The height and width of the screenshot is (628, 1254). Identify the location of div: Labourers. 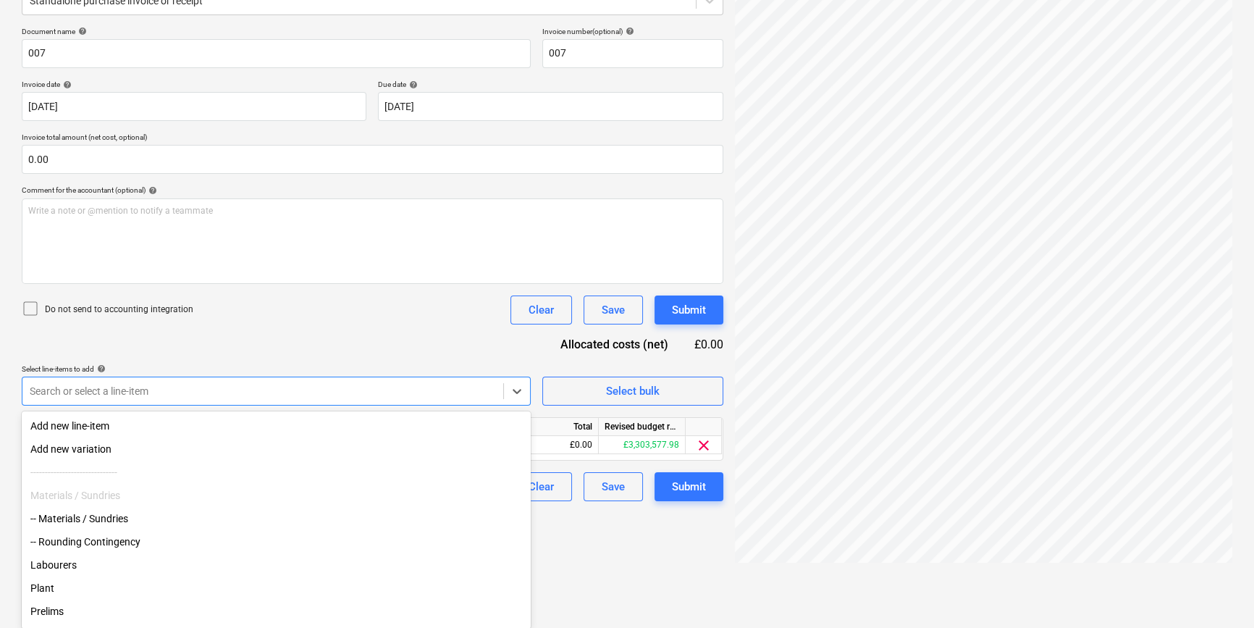
(276, 565).